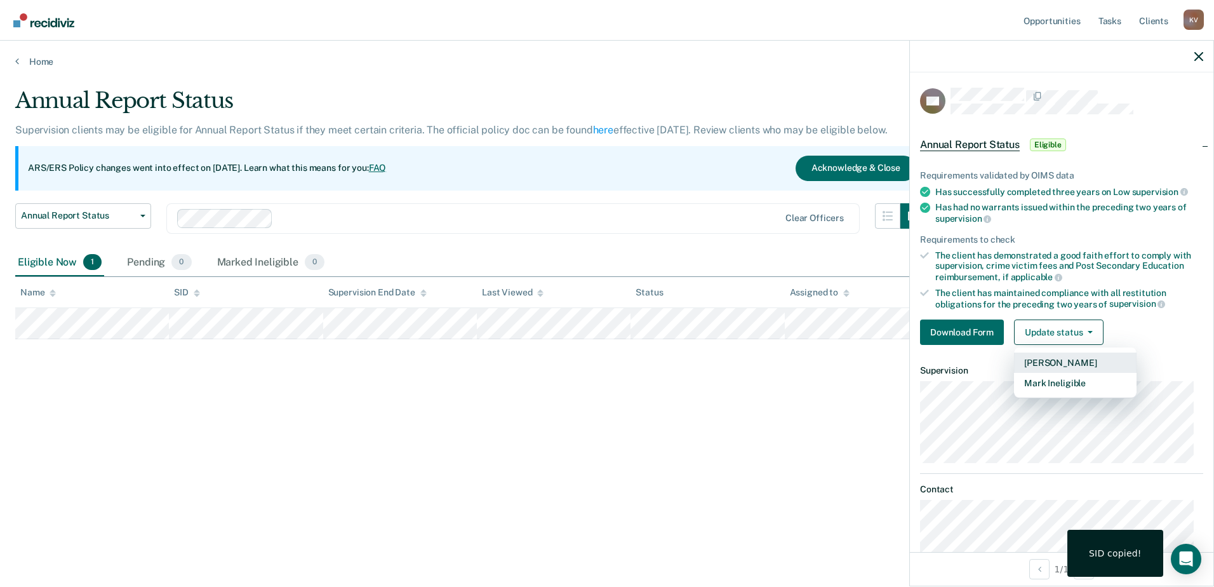  I want to click on div: SID copied!, so click(1115, 553).